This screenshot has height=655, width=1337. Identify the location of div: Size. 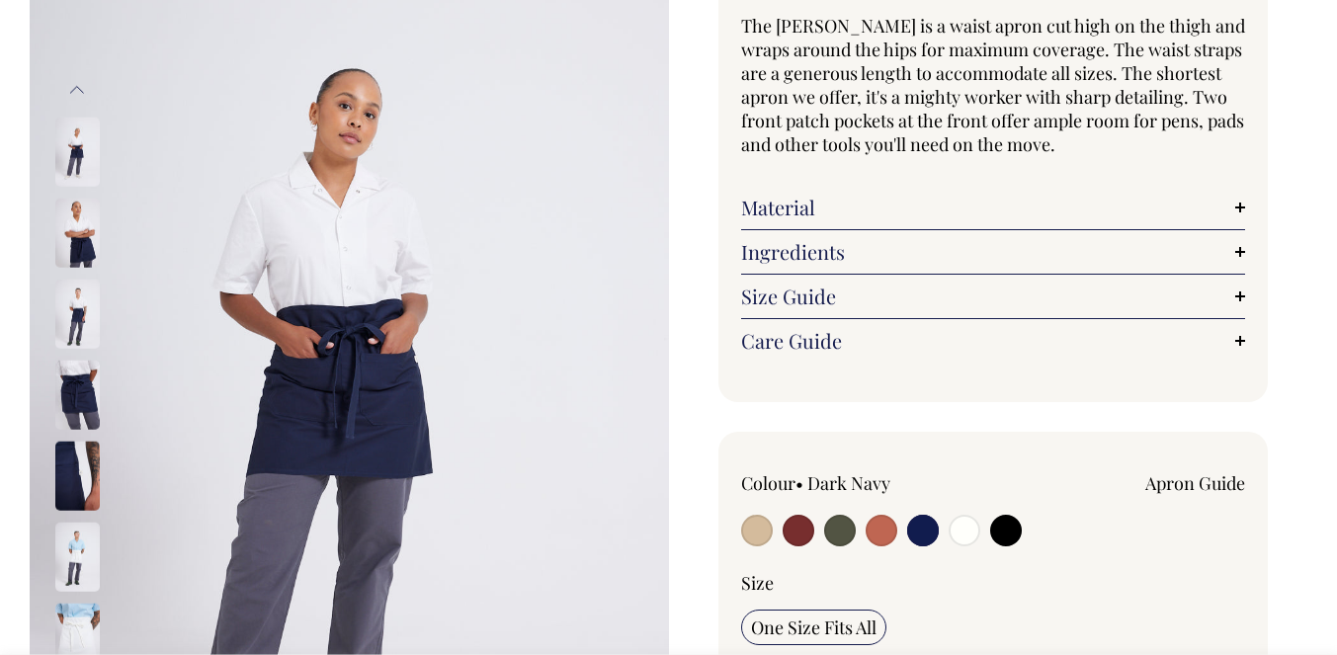
(993, 583).